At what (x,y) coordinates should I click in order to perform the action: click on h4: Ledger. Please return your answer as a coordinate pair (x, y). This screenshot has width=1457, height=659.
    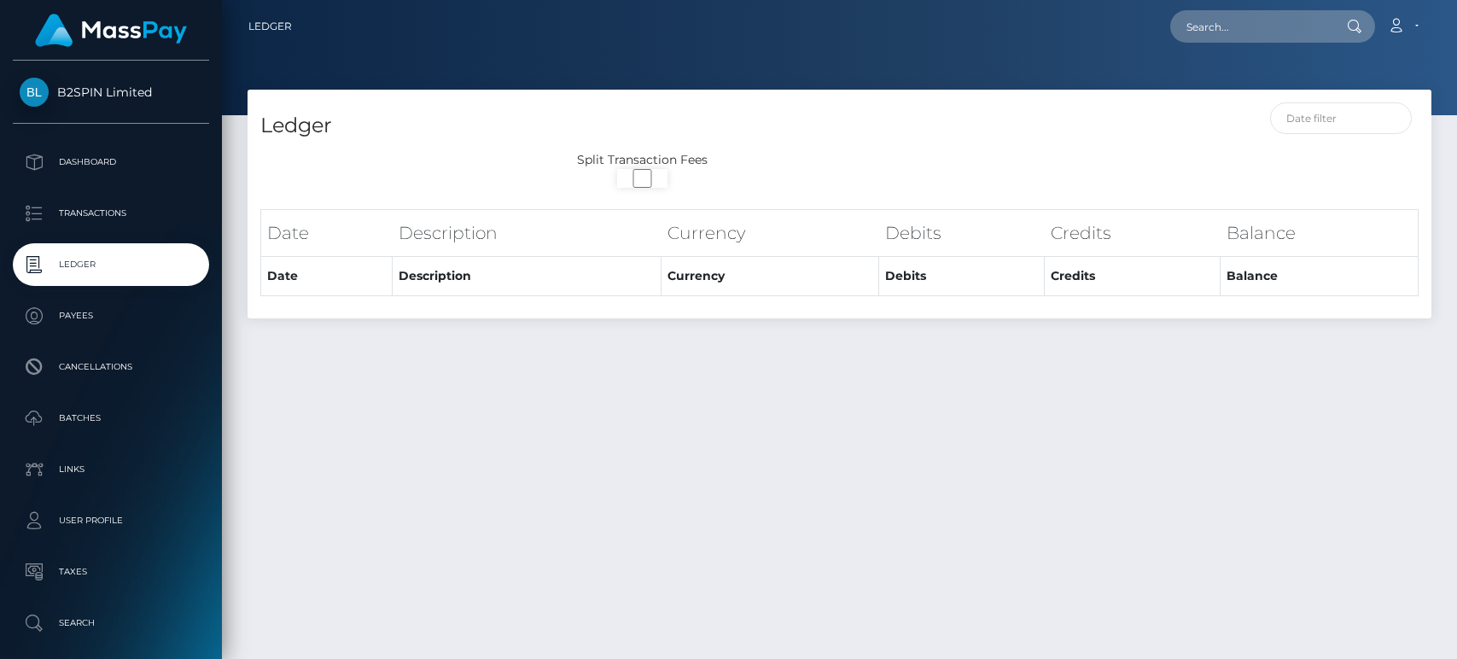
    Looking at the image, I should click on (395, 125).